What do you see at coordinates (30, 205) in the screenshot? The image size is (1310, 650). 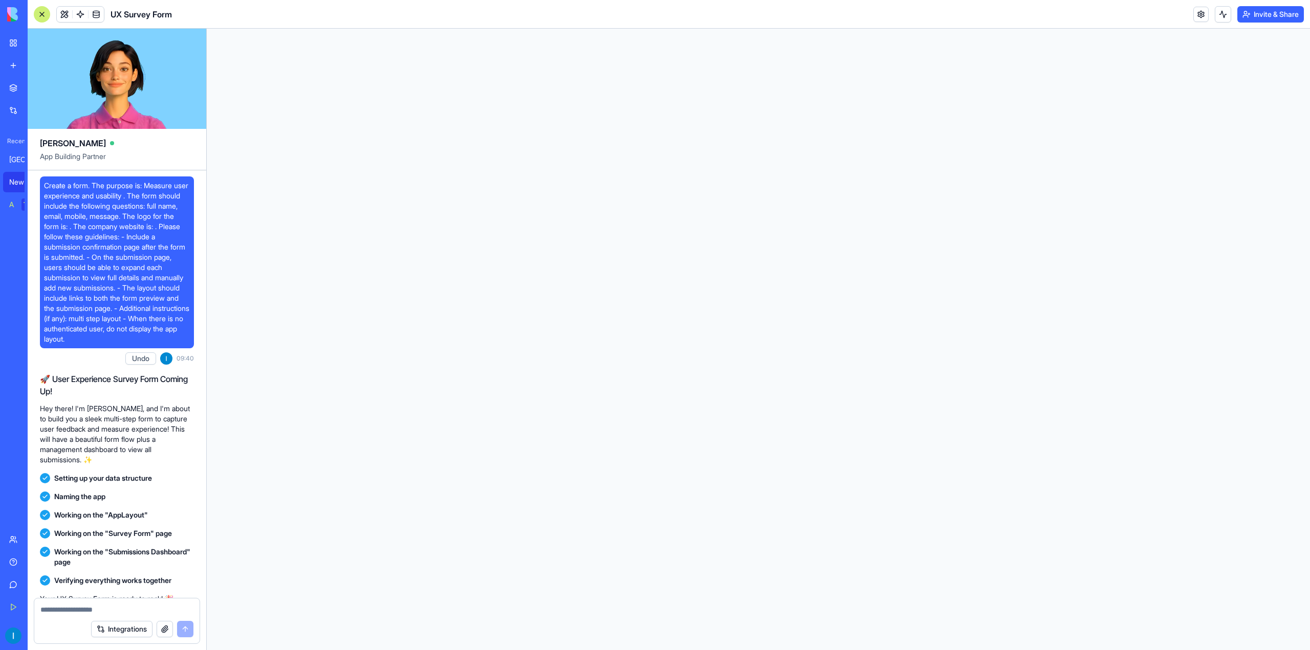 I see `div: TRY` at bounding box center [30, 205].